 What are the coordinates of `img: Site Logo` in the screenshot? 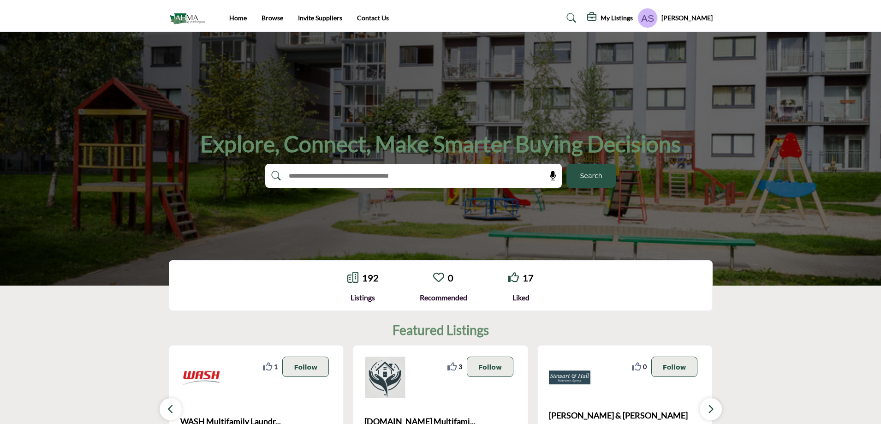 It's located at (189, 18).